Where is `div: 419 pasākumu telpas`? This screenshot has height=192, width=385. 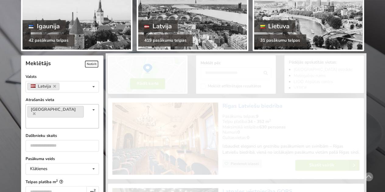 div: 419 pasākumu telpas is located at coordinates (165, 41).